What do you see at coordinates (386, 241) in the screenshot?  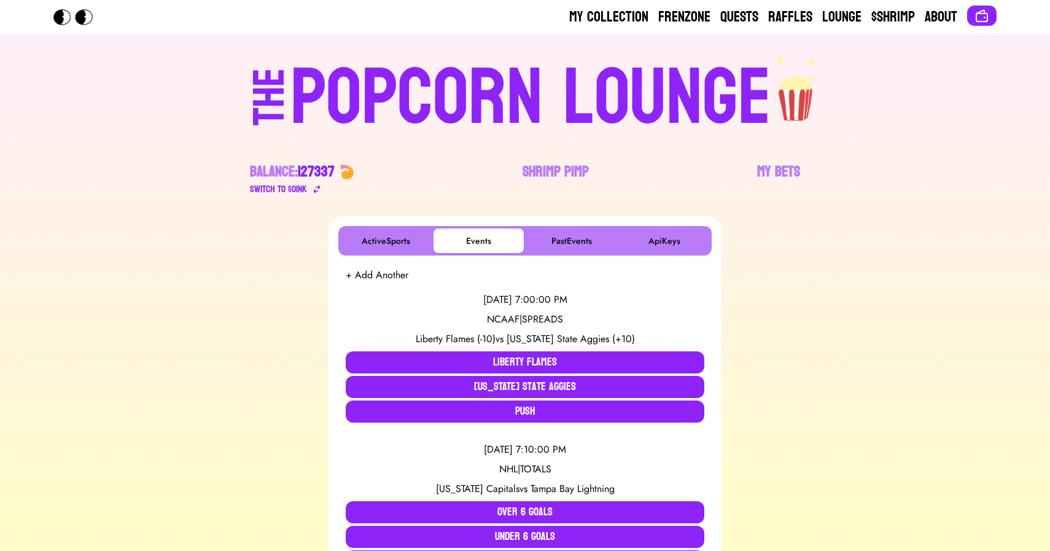 I see `button: ActiveSports` at bounding box center [386, 241].